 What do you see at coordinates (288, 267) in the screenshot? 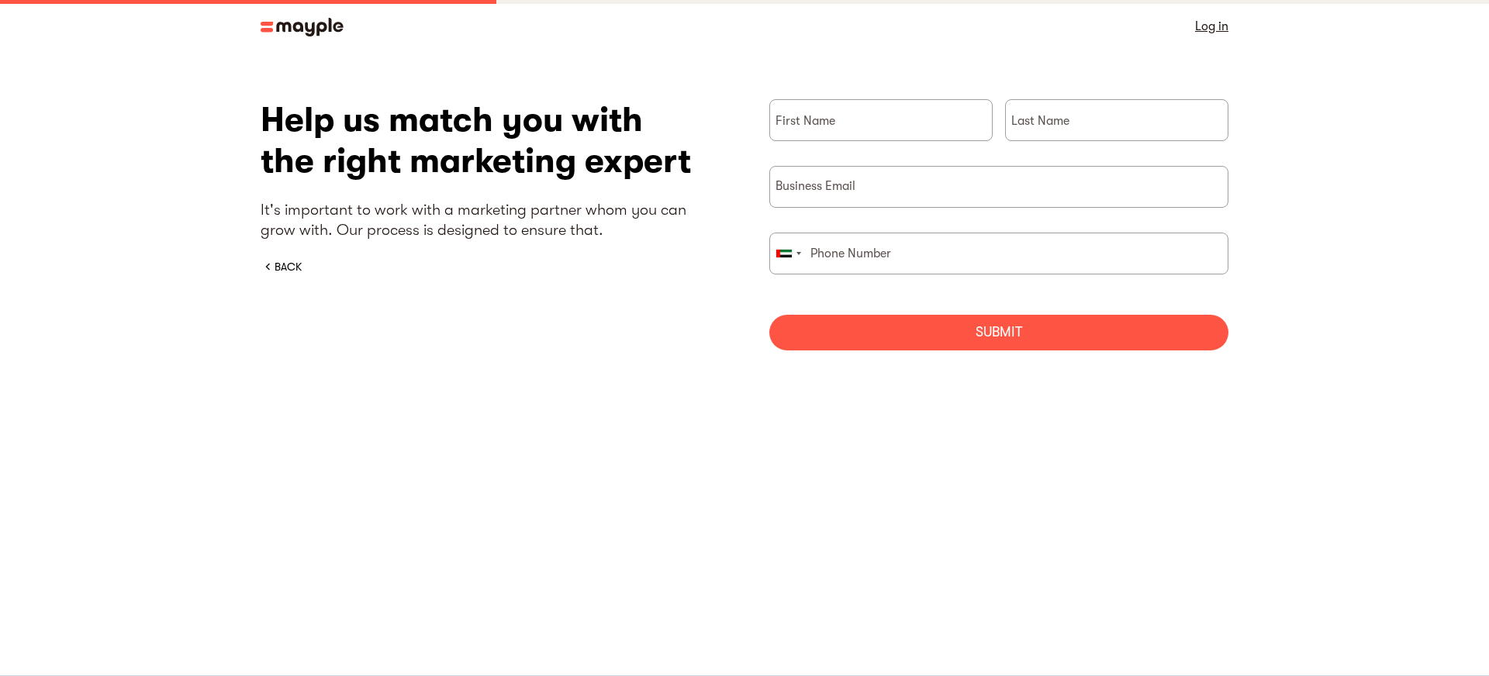
I see `div: BACK` at bounding box center [288, 267].